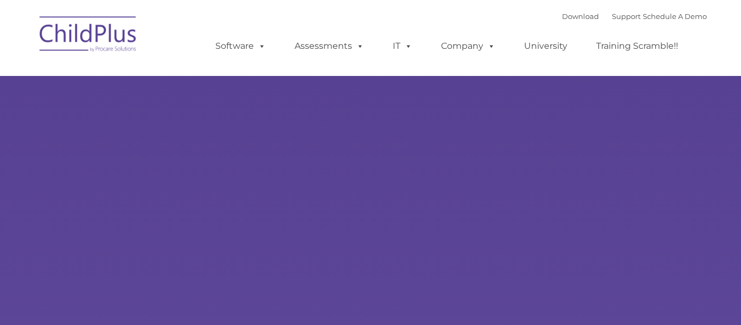  I want to click on a: University, so click(546, 46).